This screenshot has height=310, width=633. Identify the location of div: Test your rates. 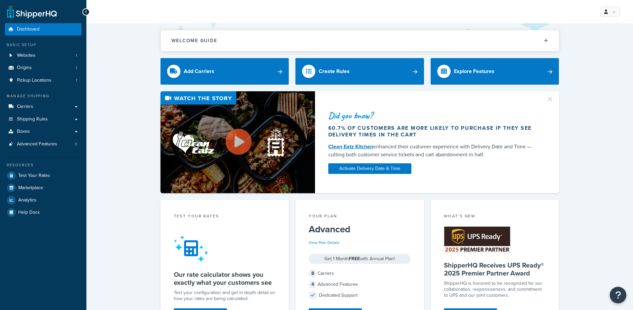
(225, 217).